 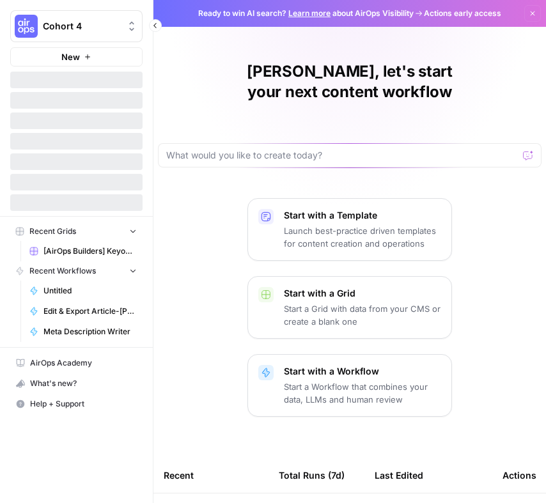 What do you see at coordinates (309, 13) in the screenshot?
I see `a: Learn more` at bounding box center [309, 13].